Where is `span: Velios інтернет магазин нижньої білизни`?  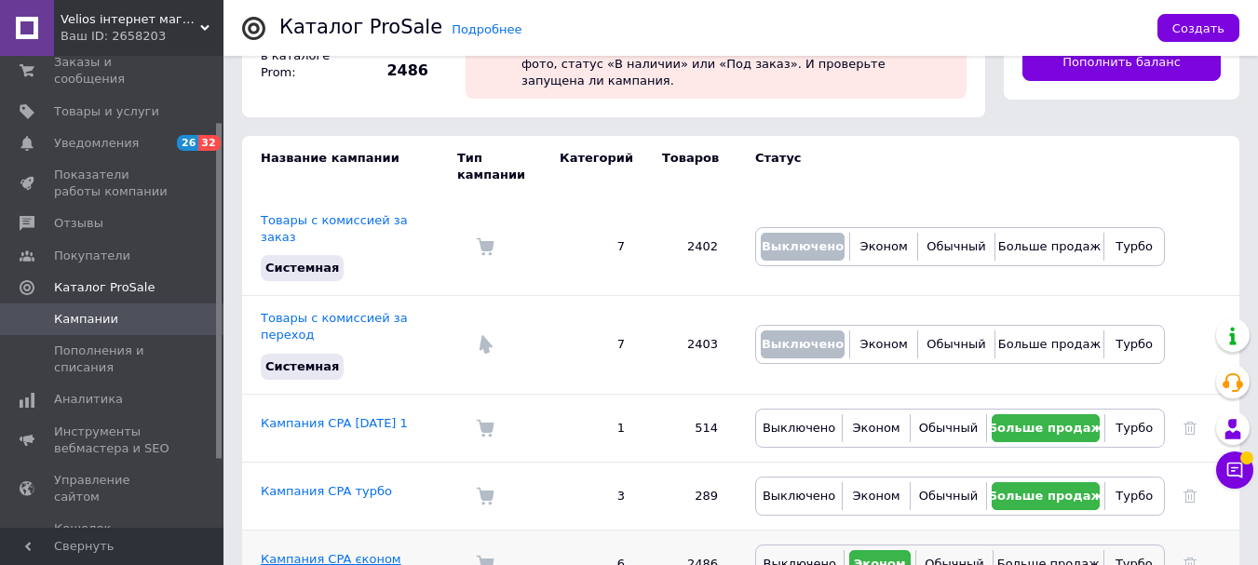 span: Velios інтернет магазин нижньої білизни is located at coordinates (130, 20).